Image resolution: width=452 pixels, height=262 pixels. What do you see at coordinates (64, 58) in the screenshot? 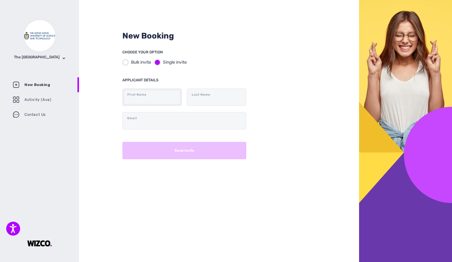
I see `img: chevron.5429b6f7.svg` at bounding box center [64, 58].